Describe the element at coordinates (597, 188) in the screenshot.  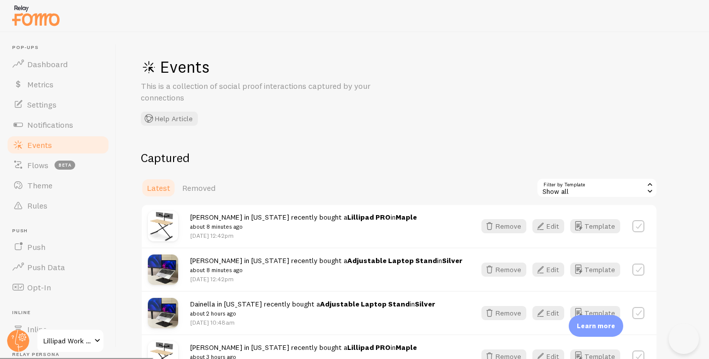
I see `div: Show all` at that location.